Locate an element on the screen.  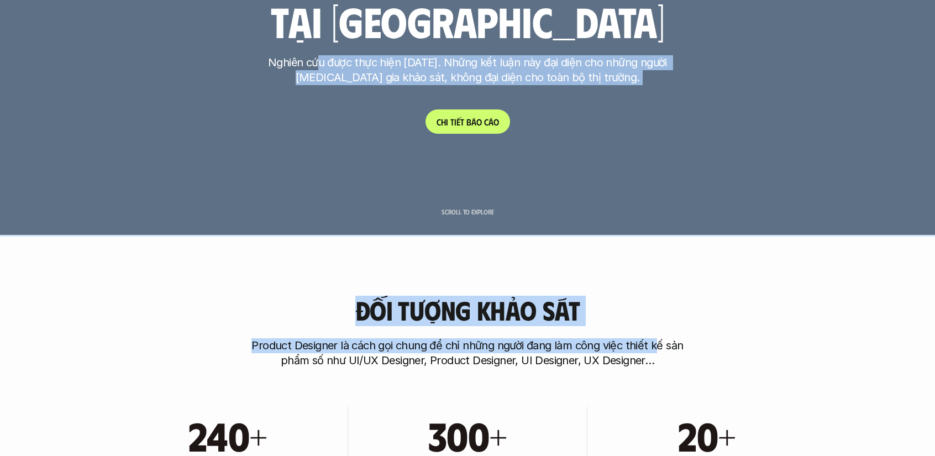
span: b is located at coordinates (469, 122).